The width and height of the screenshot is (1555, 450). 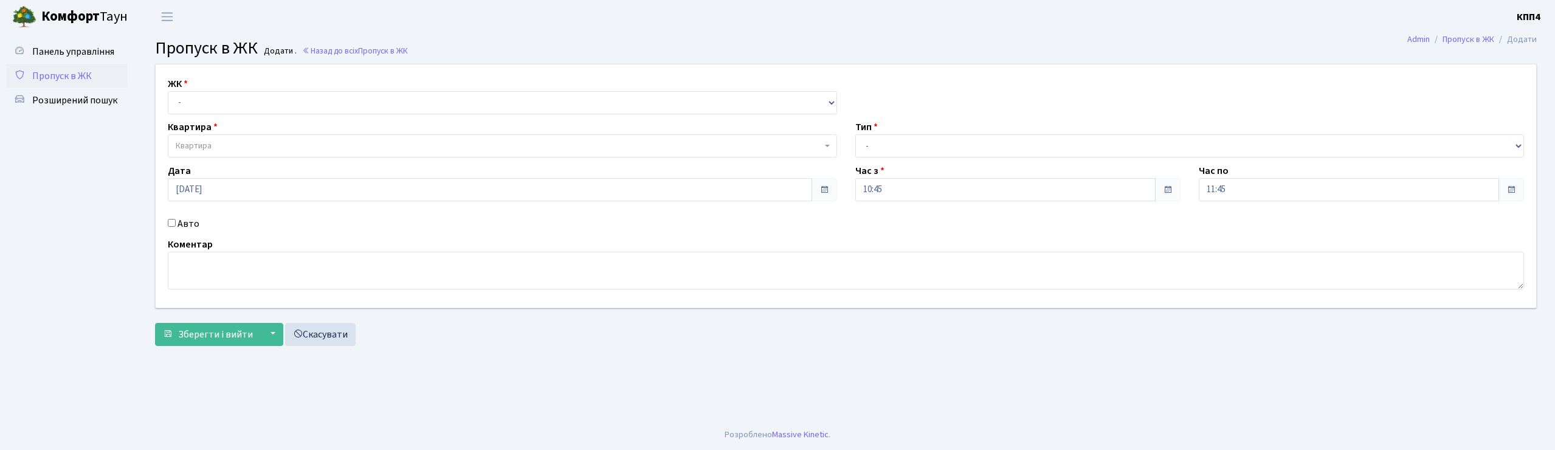 I want to click on b: КПП4, so click(x=1529, y=17).